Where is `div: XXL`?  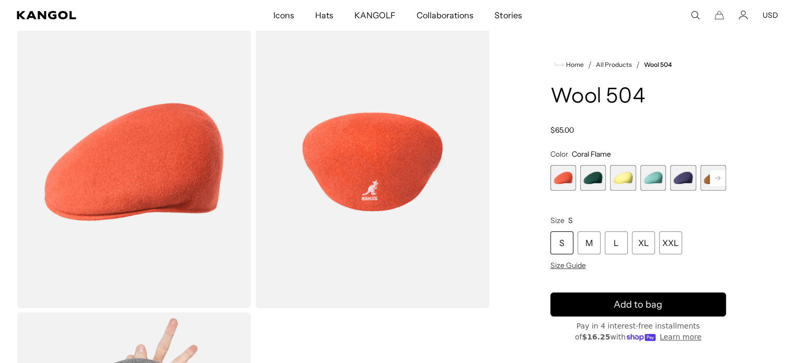 div: XXL is located at coordinates (670, 243).